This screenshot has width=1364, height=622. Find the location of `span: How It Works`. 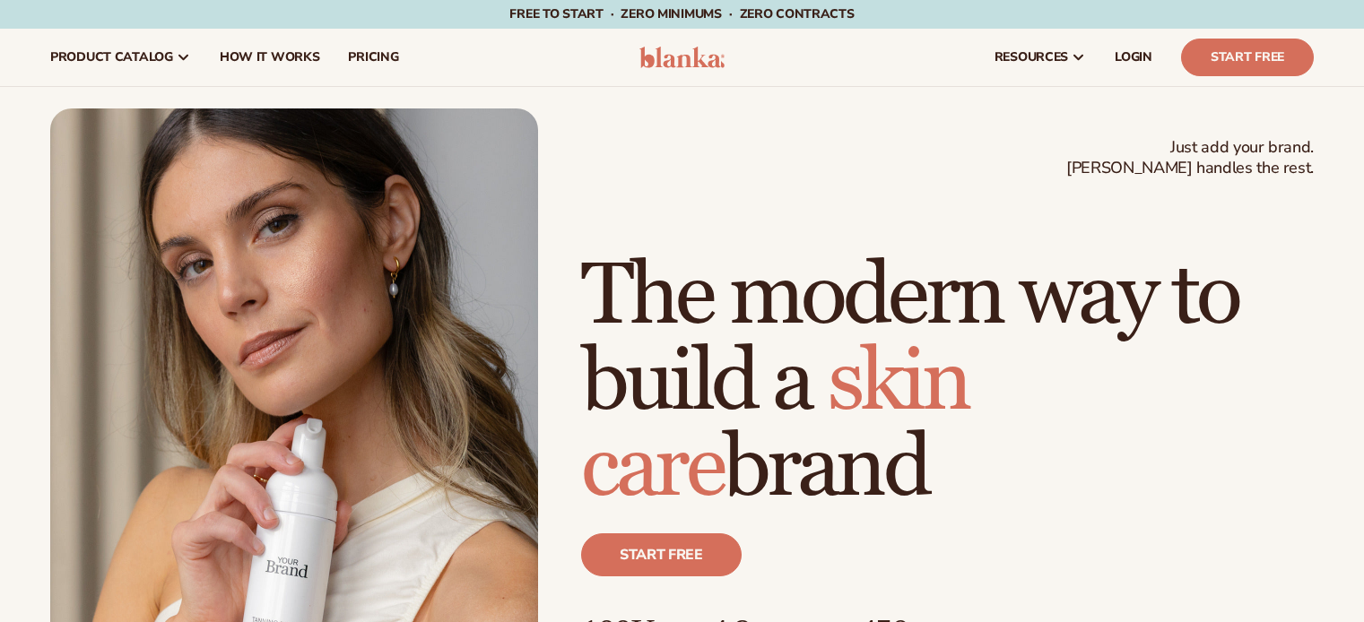

span: How It Works is located at coordinates (270, 57).